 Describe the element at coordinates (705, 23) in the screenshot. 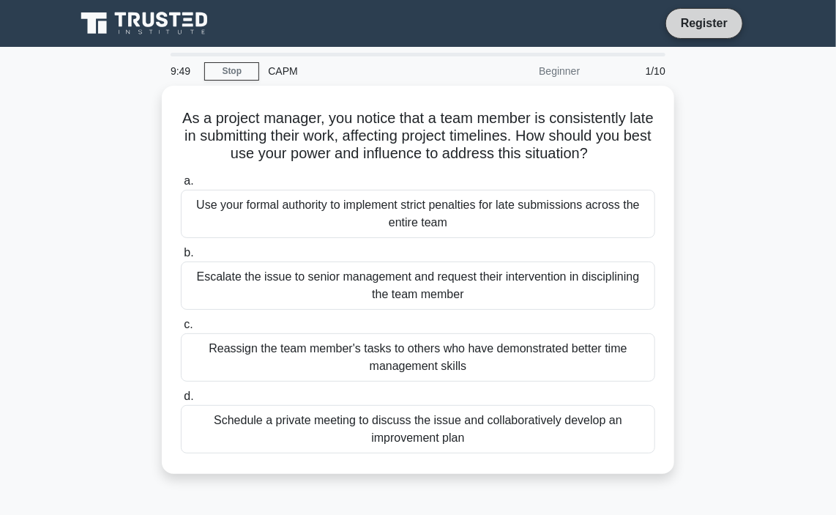

I see `a: Register` at that location.